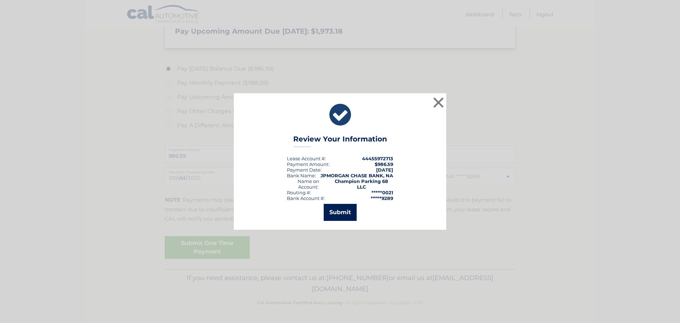 This screenshot has width=680, height=323. What do you see at coordinates (303, 170) in the screenshot?
I see `span: Payment Date` at bounding box center [303, 170].